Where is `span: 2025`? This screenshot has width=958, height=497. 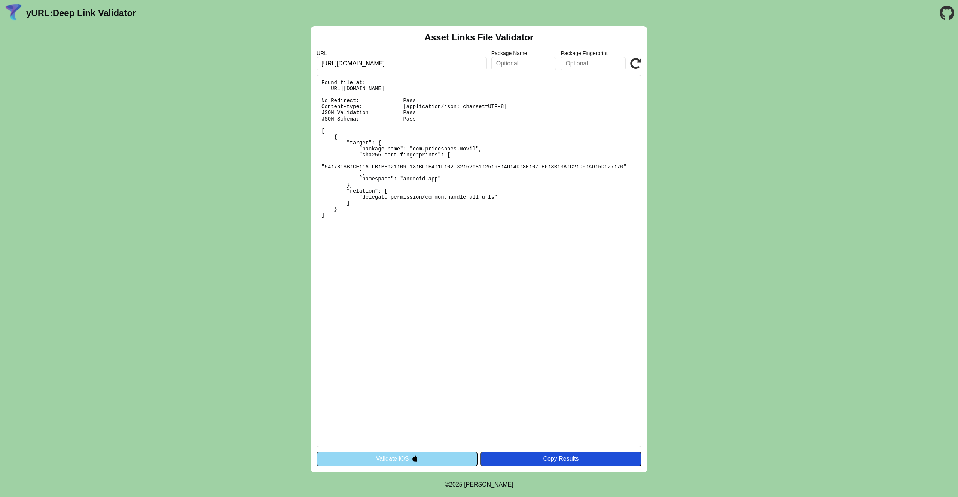
span: 2025 is located at coordinates (456, 484).